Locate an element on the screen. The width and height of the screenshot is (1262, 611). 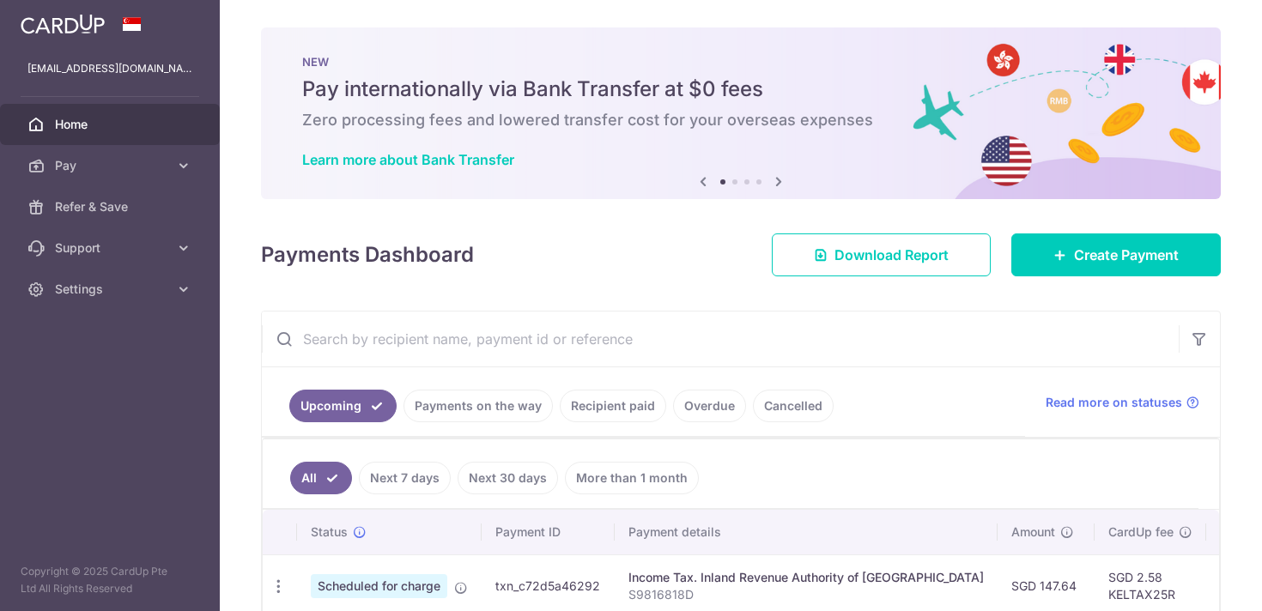
span: Status is located at coordinates (329, 532).